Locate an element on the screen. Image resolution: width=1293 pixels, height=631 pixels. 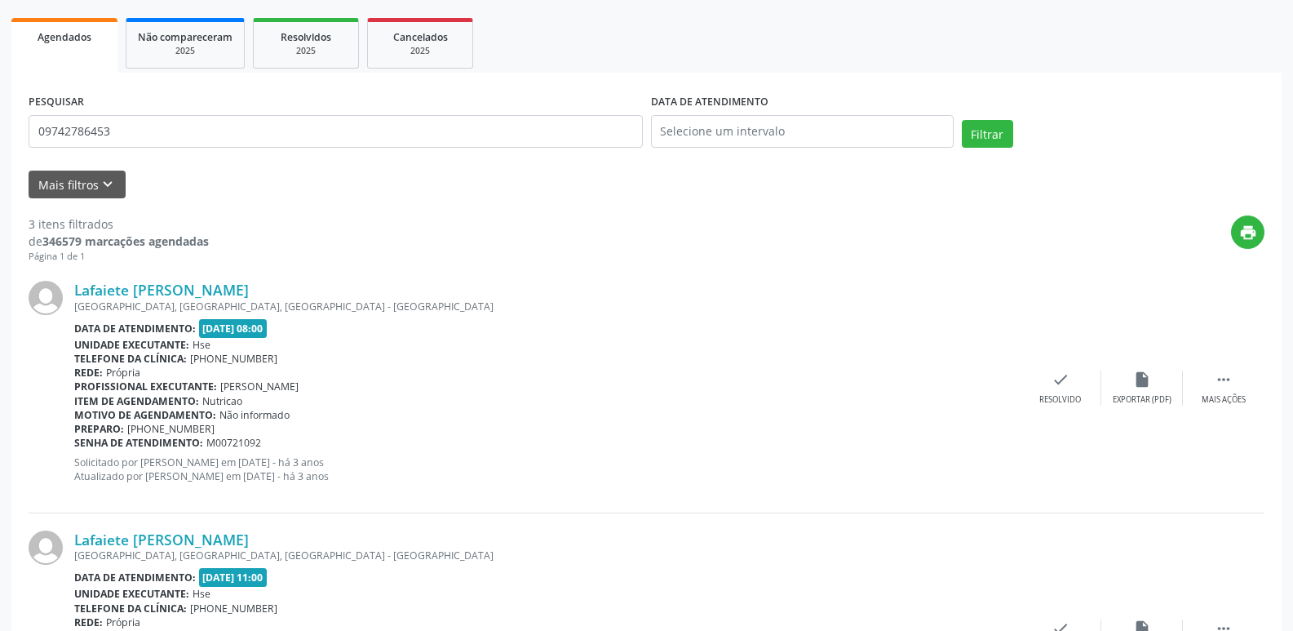
input: Nome, código do beneficiário ou CPF is located at coordinates (335, 131).